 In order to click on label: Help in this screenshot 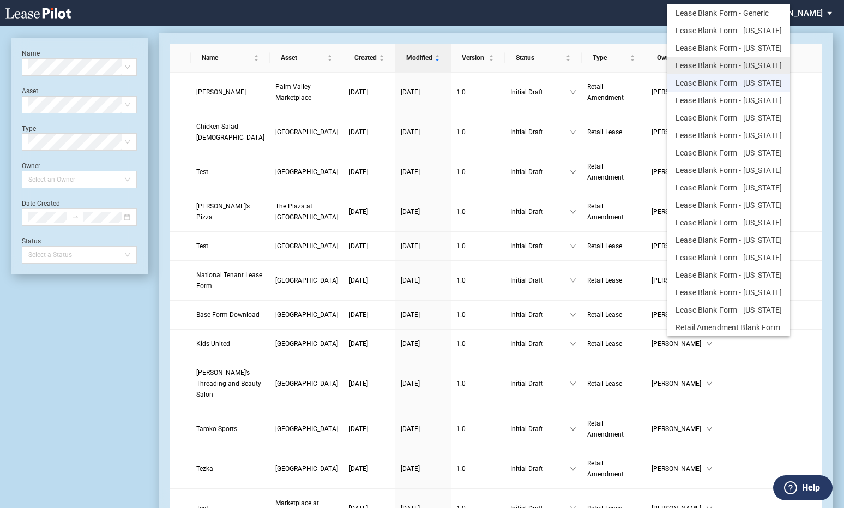, I will do `click(811, 487)`.